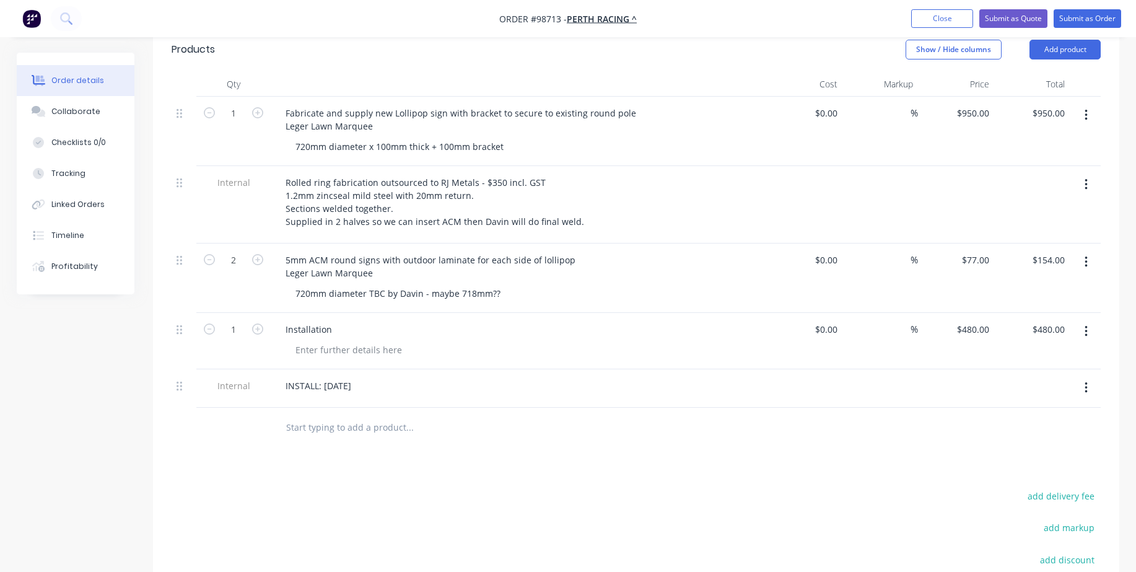  I want to click on span: Order #98713 -, so click(533, 19).